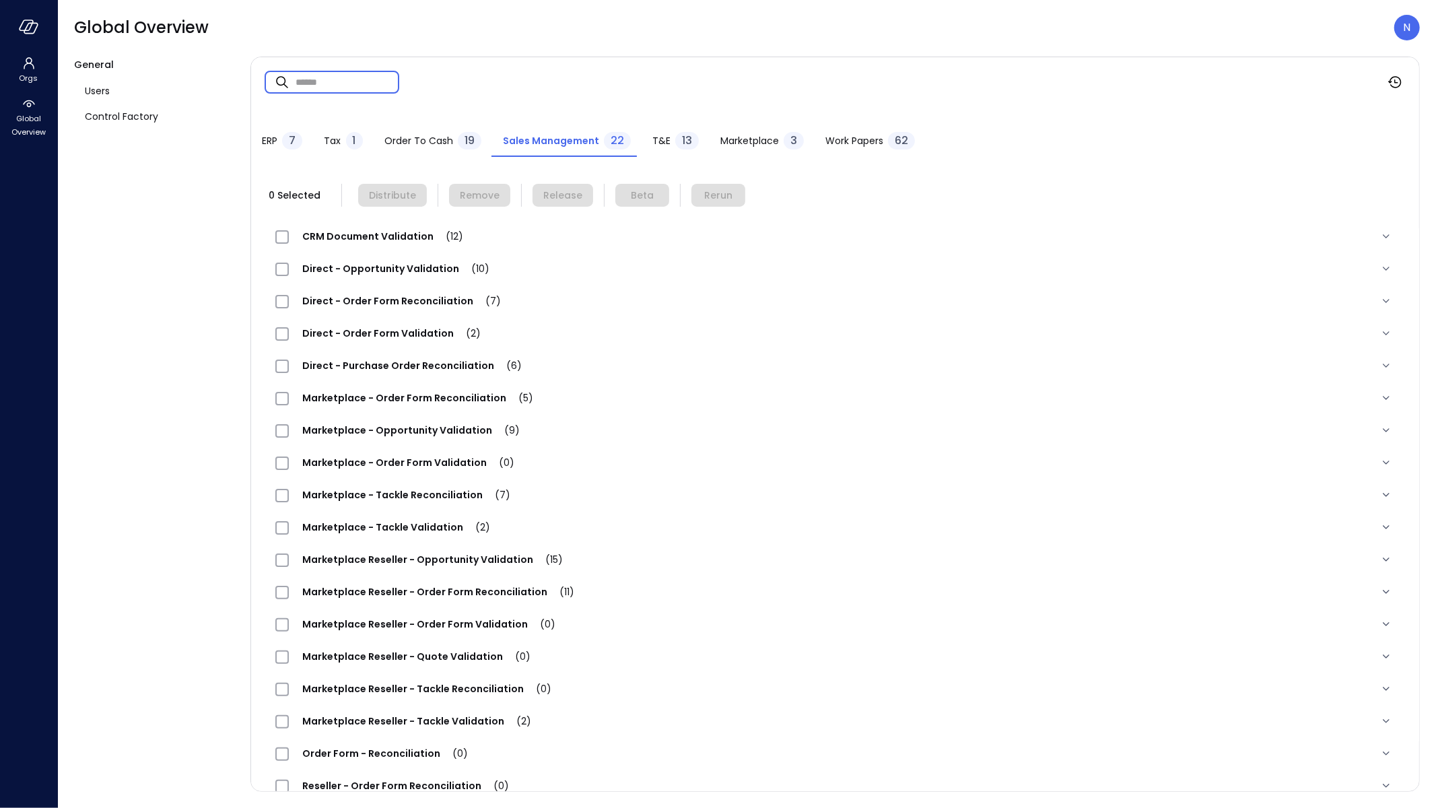 Image resolution: width=1436 pixels, height=808 pixels. Describe the element at coordinates (385, 754) in the screenshot. I see `span: Order Form - Reconciliation` at that location.